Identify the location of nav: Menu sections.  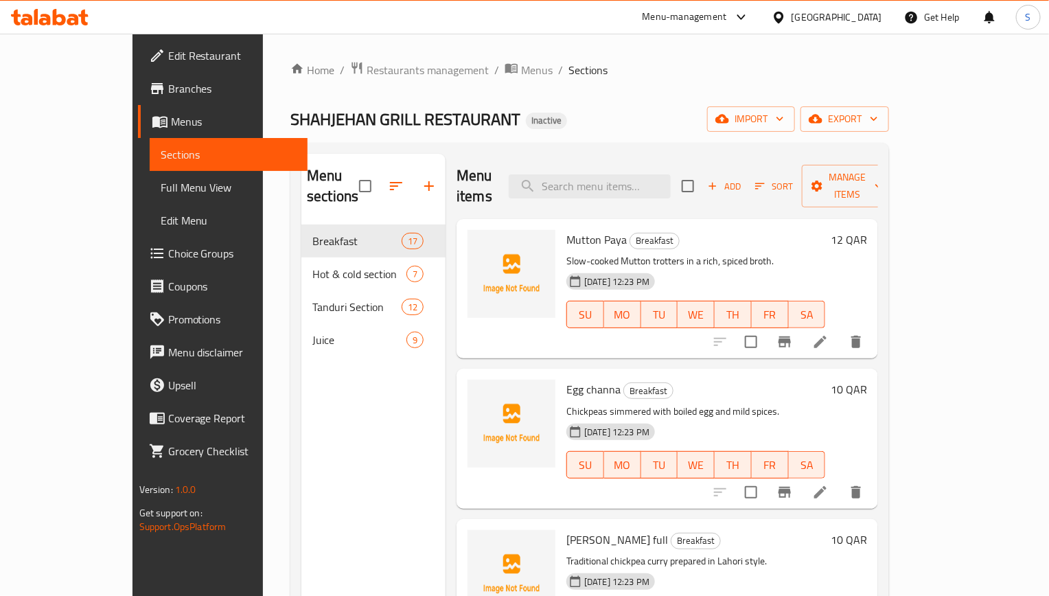
(373, 290).